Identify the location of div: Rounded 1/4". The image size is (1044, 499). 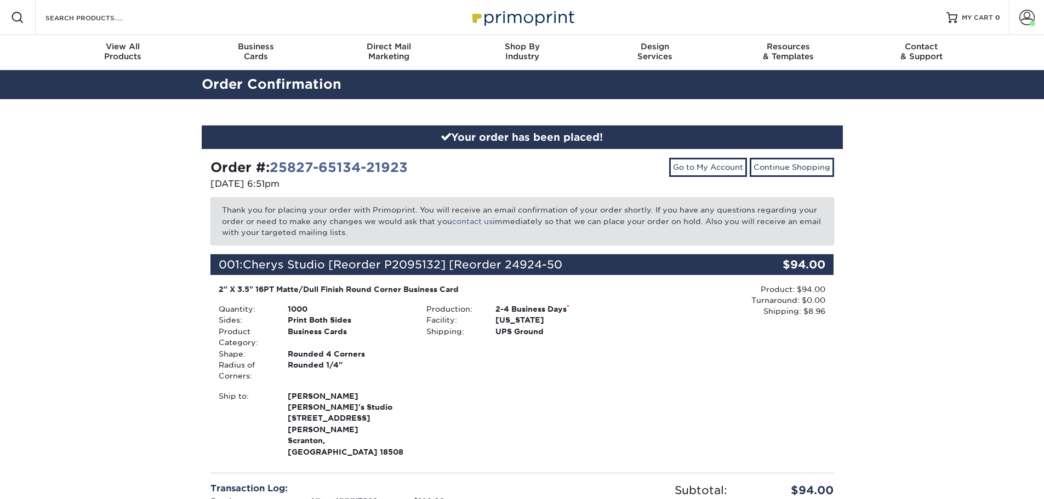
(349, 371).